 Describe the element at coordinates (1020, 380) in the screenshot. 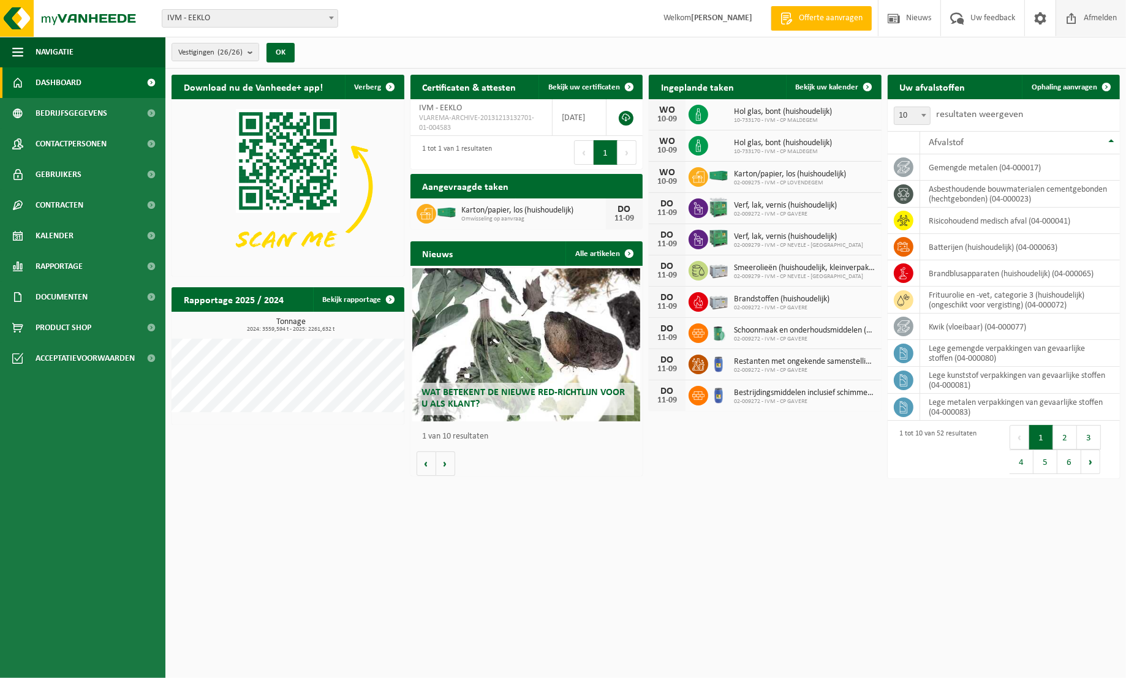

I see `td: lege kunststof verpakkingen van gevaarlijke stoffen (04-000081)` at that location.